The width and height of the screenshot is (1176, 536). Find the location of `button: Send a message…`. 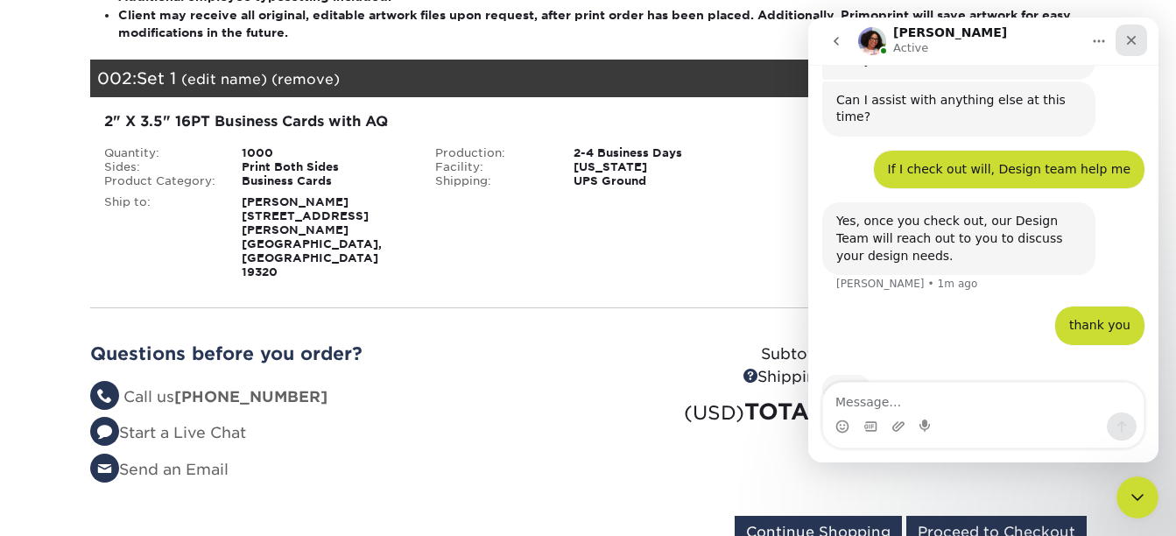

button: Send a message… is located at coordinates (313, 409).